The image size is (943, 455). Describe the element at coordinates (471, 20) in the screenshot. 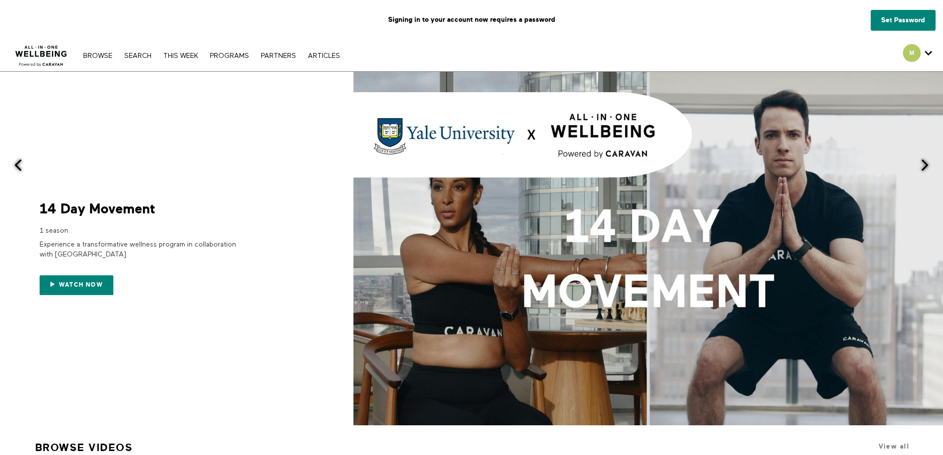

I see `p: Signing in to your account now requires a password` at that location.